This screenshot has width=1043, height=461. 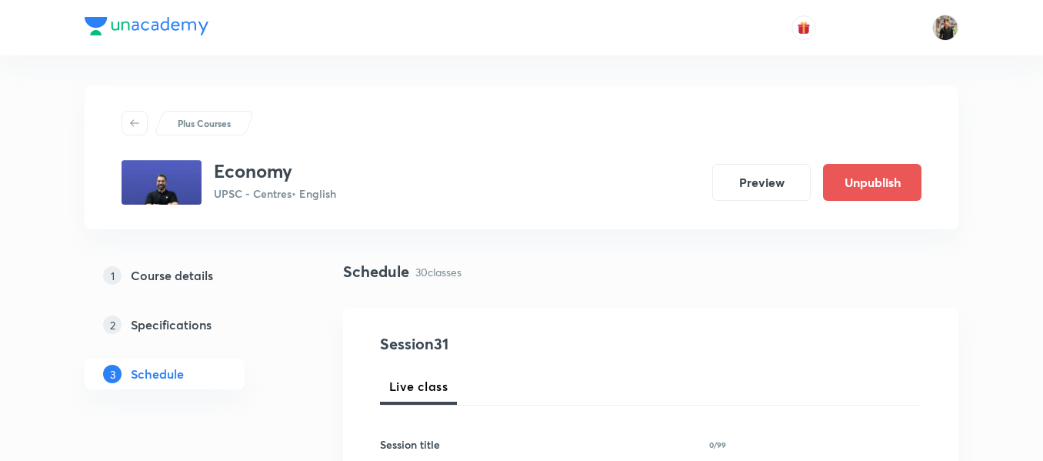 What do you see at coordinates (439, 272) in the screenshot?
I see `p: 30 classes` at bounding box center [439, 272].